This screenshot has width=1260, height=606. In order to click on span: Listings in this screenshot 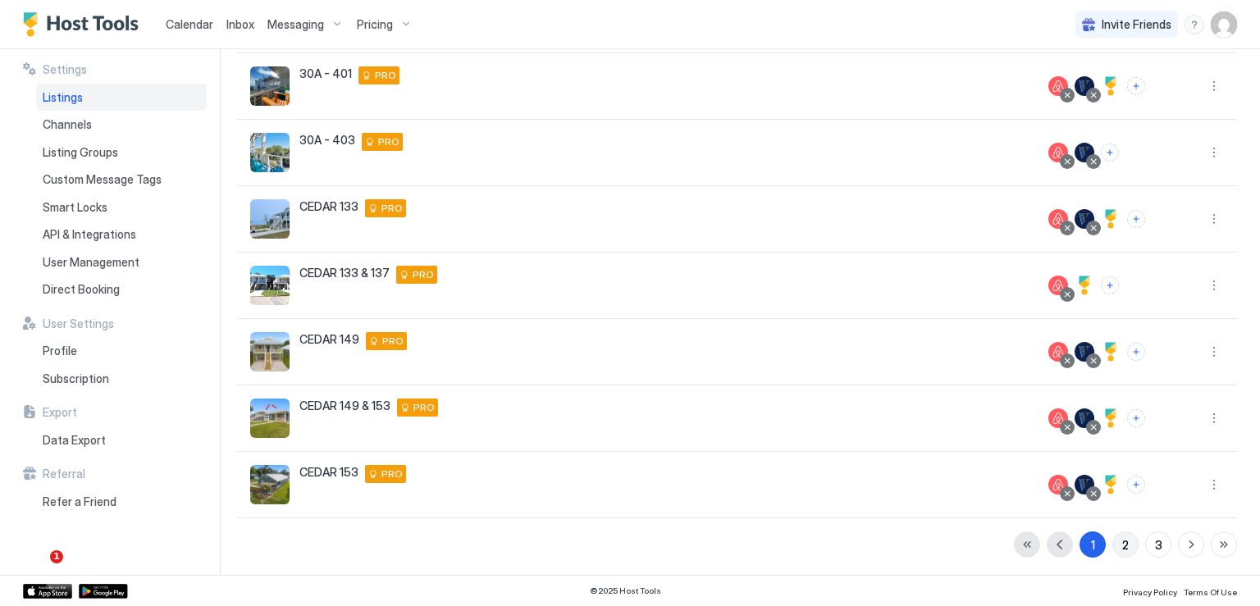, I will do `click(62, 98)`.